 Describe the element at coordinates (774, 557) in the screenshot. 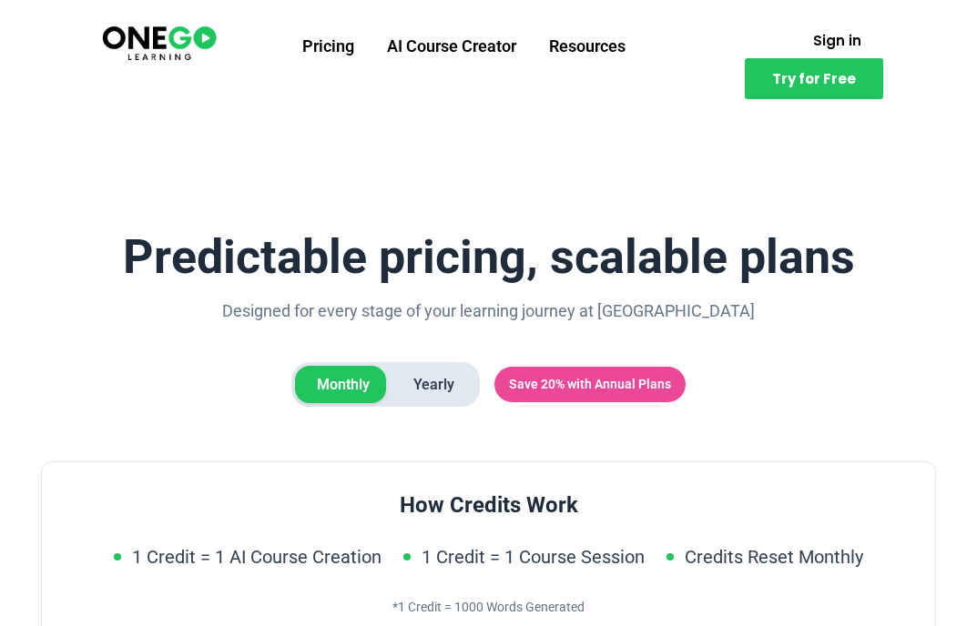

I see `span: Credits Reset Monthly` at that location.